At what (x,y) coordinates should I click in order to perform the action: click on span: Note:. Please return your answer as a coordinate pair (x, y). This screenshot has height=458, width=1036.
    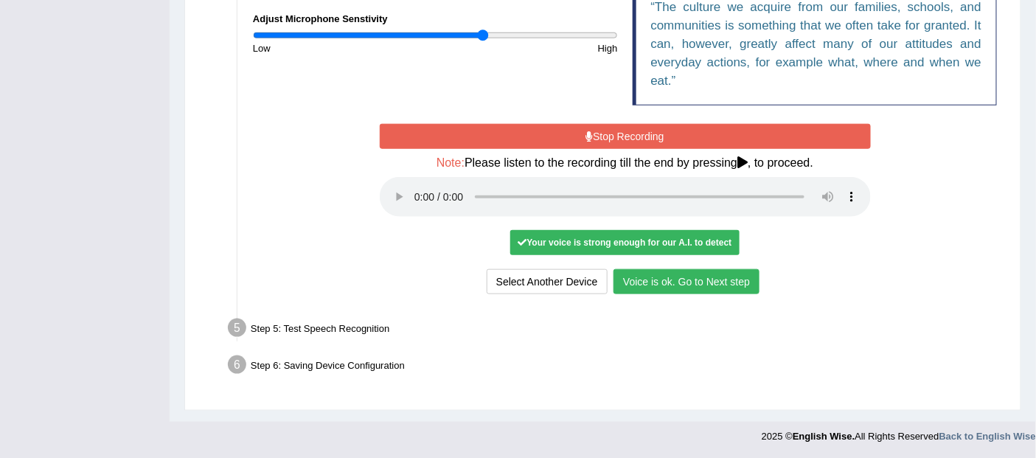
    Looking at the image, I should click on (450, 162).